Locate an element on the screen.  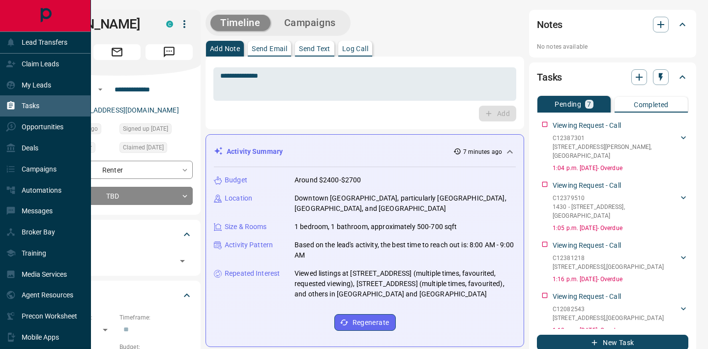
p: Timeframe: is located at coordinates (156, 318).